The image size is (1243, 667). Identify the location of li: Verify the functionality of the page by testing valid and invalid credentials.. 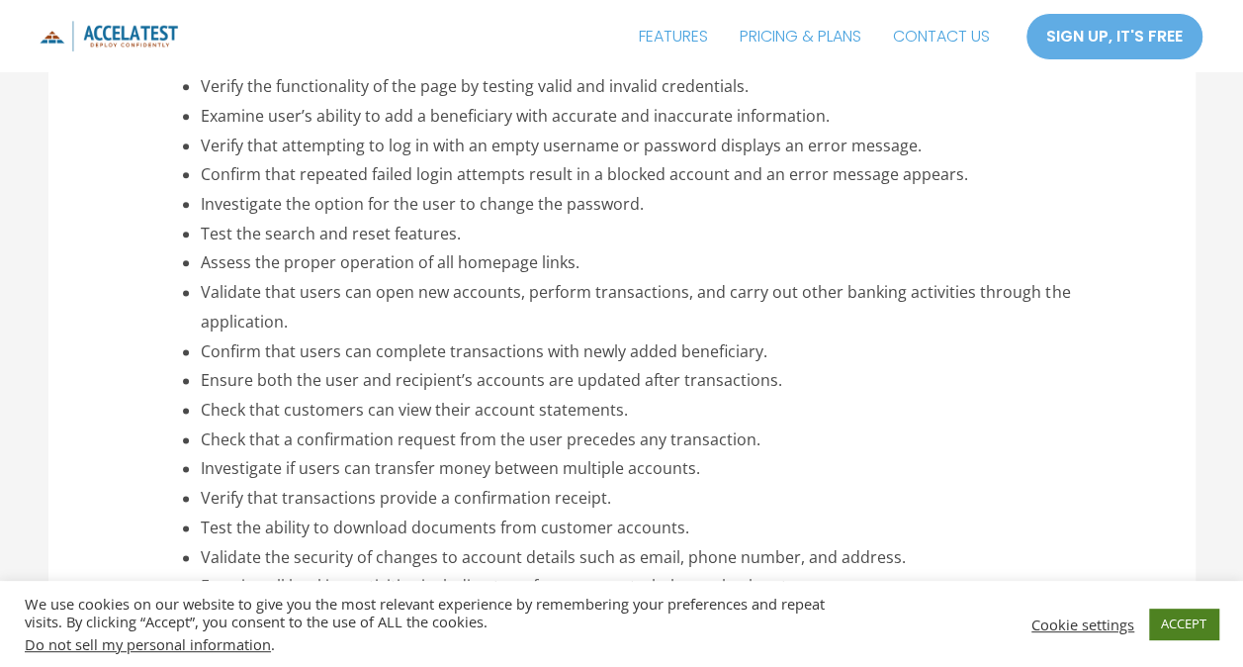
(645, 87).